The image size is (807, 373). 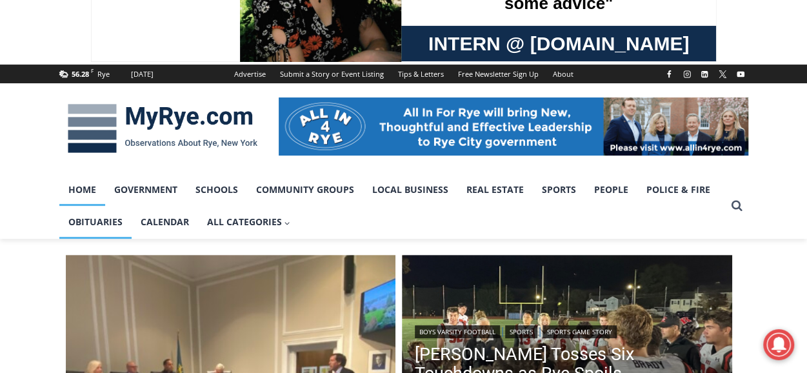 What do you see at coordinates (331, 74) in the screenshot?
I see `a: Submit a Story or Event Listing` at bounding box center [331, 74].